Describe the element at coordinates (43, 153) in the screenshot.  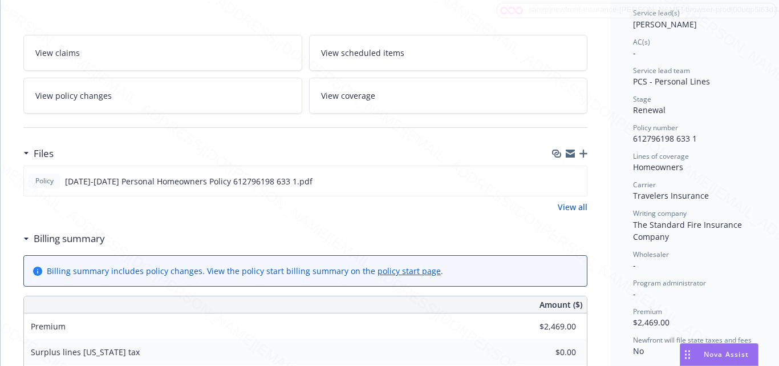
I see `h3: Files` at that location.